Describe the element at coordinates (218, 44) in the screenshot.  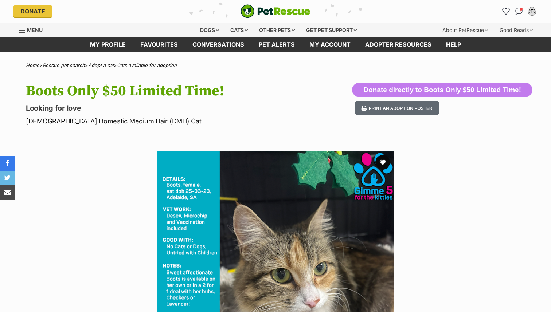
I see `a: conversations` at that location.